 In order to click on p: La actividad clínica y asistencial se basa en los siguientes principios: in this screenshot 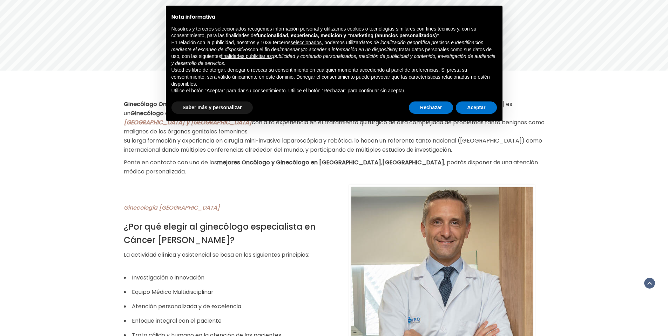, I will do `click(226, 255)`.